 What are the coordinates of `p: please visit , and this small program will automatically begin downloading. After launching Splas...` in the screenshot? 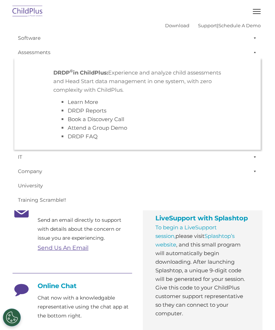 It's located at (203, 270).